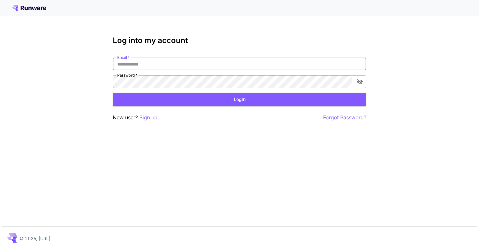 The image size is (479, 250). What do you see at coordinates (240, 100) in the screenshot?
I see `button: Login` at bounding box center [240, 100].